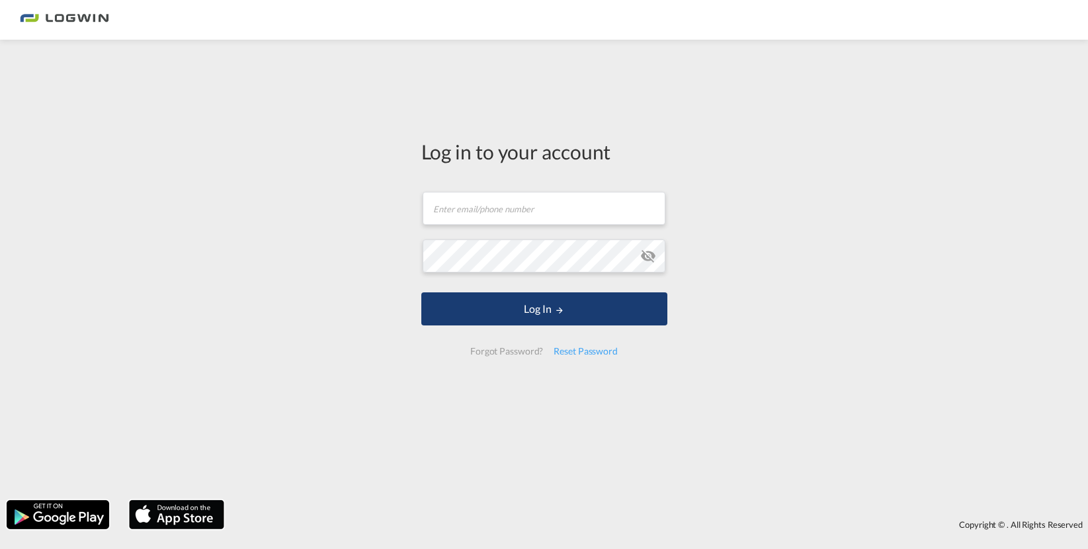 This screenshot has width=1088, height=549. I want to click on div: Copyright © . All Rights Reserved, so click(660, 525).